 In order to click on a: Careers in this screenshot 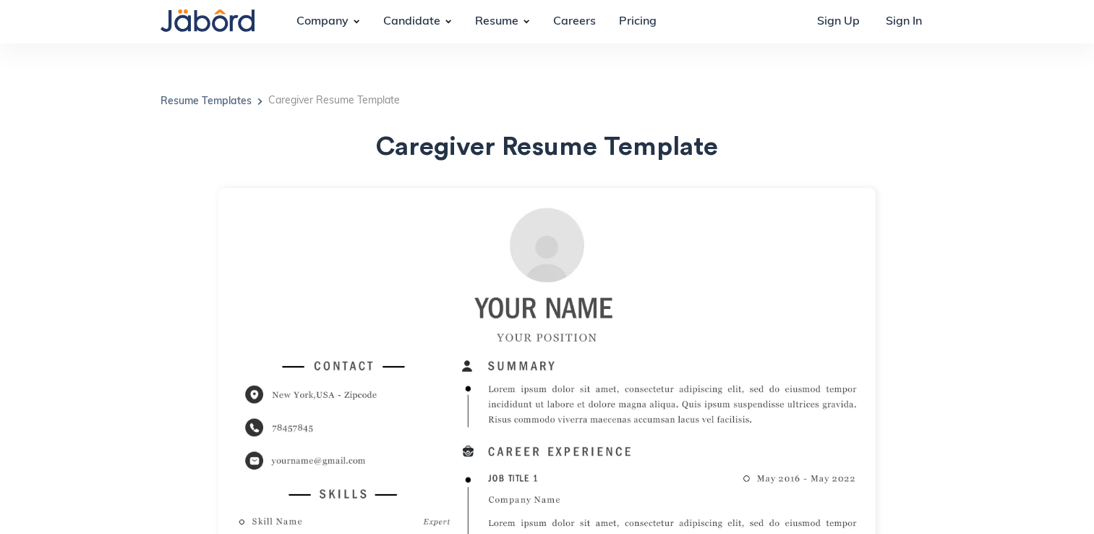, I will do `click(574, 22)`.